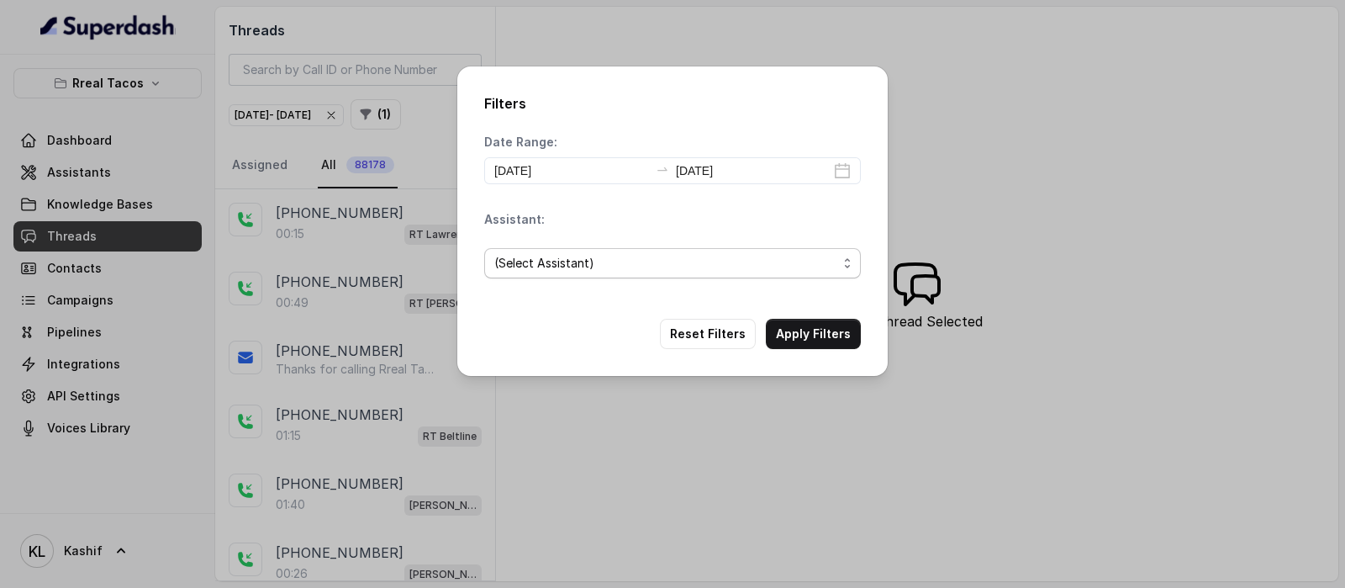 The width and height of the screenshot is (1345, 588). I want to click on span: swap-right, so click(663, 169).